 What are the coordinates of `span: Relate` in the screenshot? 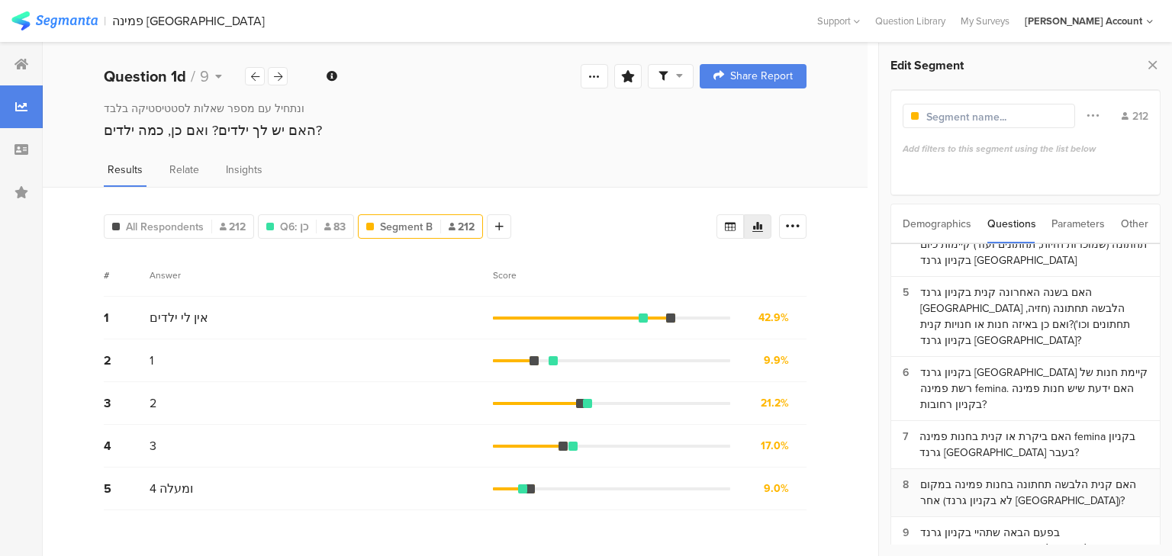 It's located at (184, 169).